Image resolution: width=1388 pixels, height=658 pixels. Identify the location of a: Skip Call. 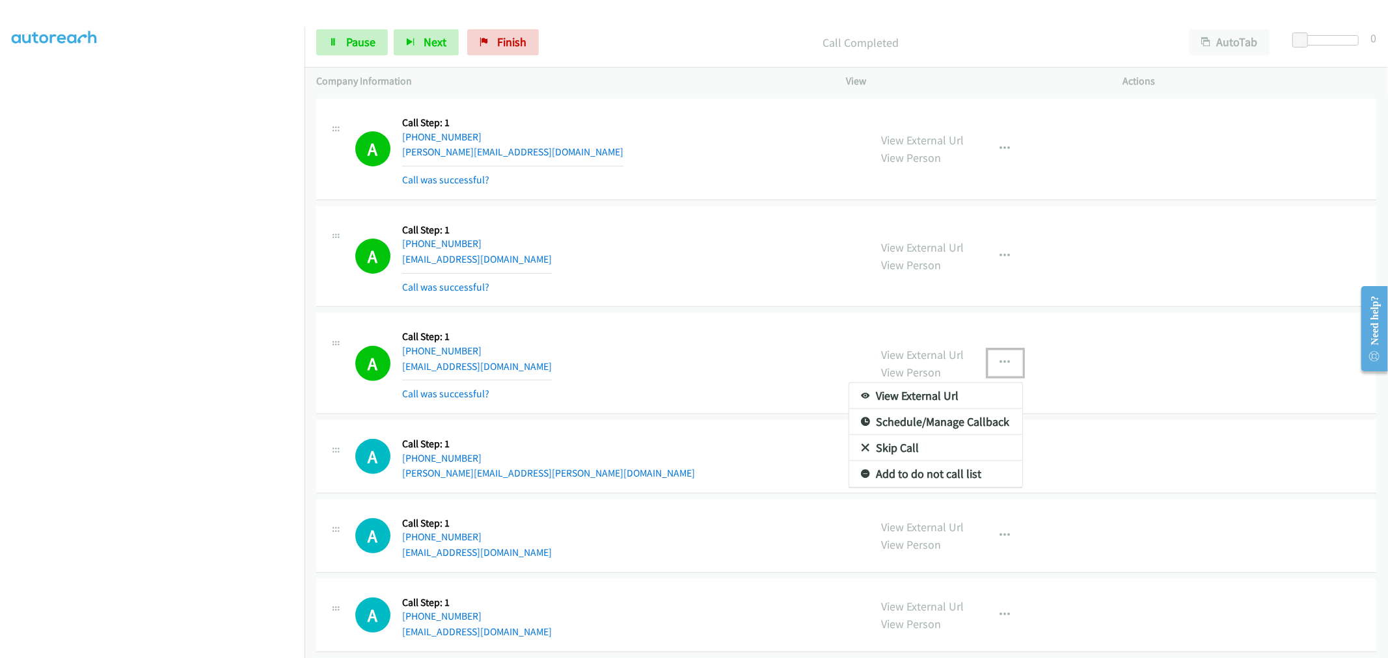
(935, 448).